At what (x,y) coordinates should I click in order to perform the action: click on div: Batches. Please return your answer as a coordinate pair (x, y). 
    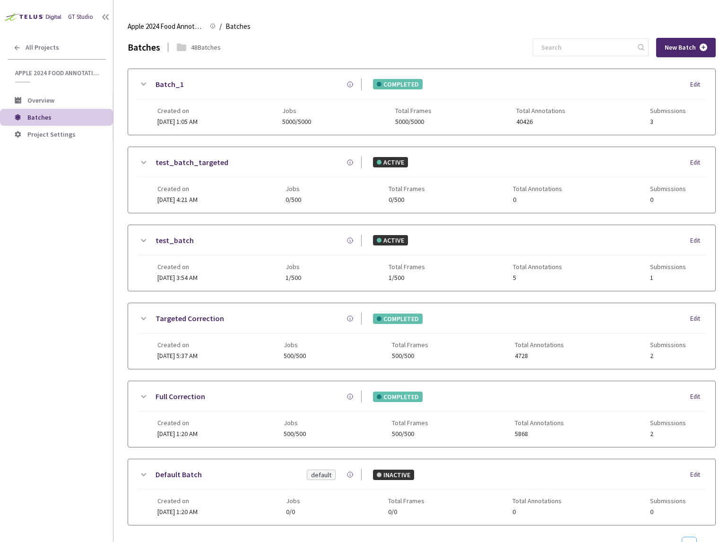
    Looking at the image, I should click on (144, 47).